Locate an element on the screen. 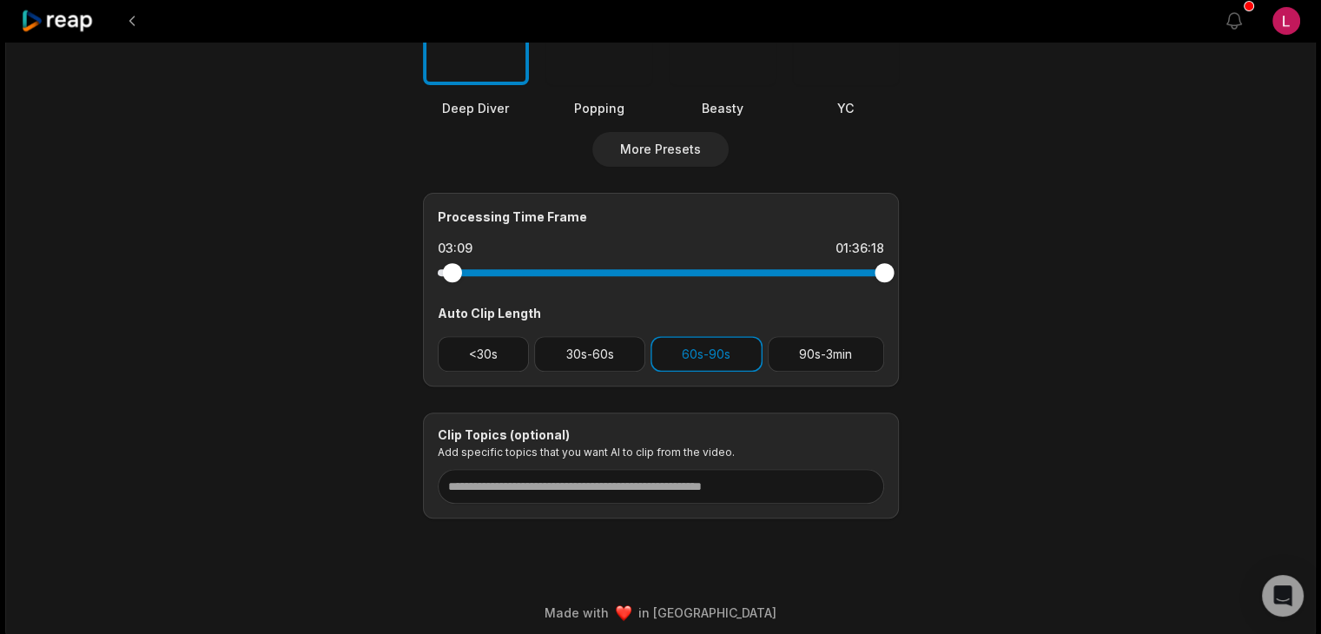  div: Clip Topics (optional) is located at coordinates (661, 435).